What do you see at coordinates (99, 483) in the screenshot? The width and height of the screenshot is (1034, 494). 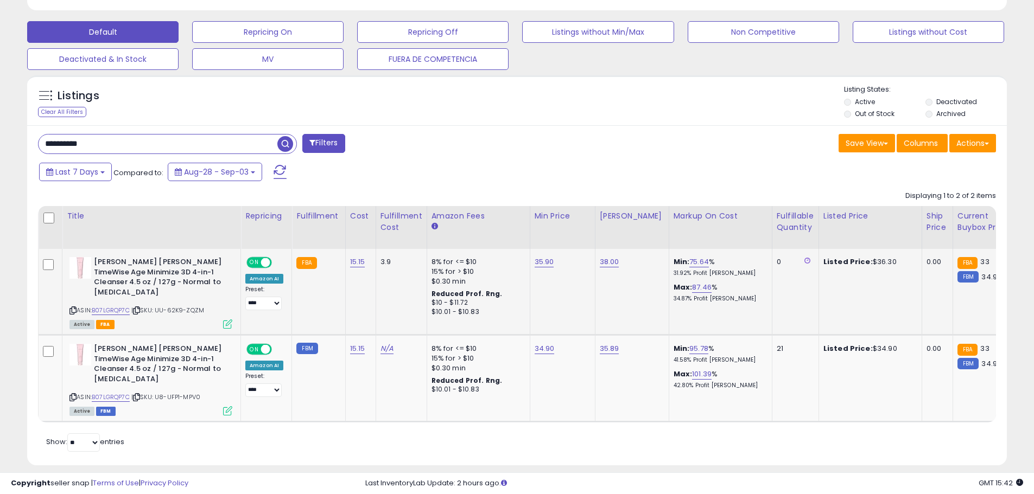 I see `div: seller snap | |` at bounding box center [99, 483].